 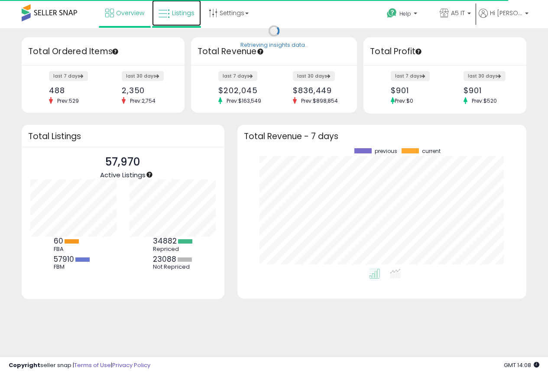 I want to click on h3: Total Revenue - 7 days, so click(x=382, y=136).